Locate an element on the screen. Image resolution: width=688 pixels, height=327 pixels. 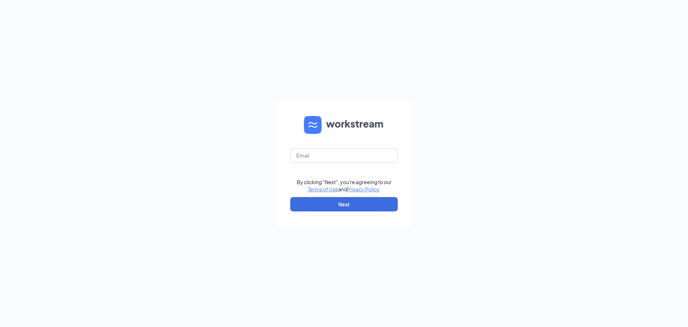
img: WS logo and Workstream text is located at coordinates (344, 125).